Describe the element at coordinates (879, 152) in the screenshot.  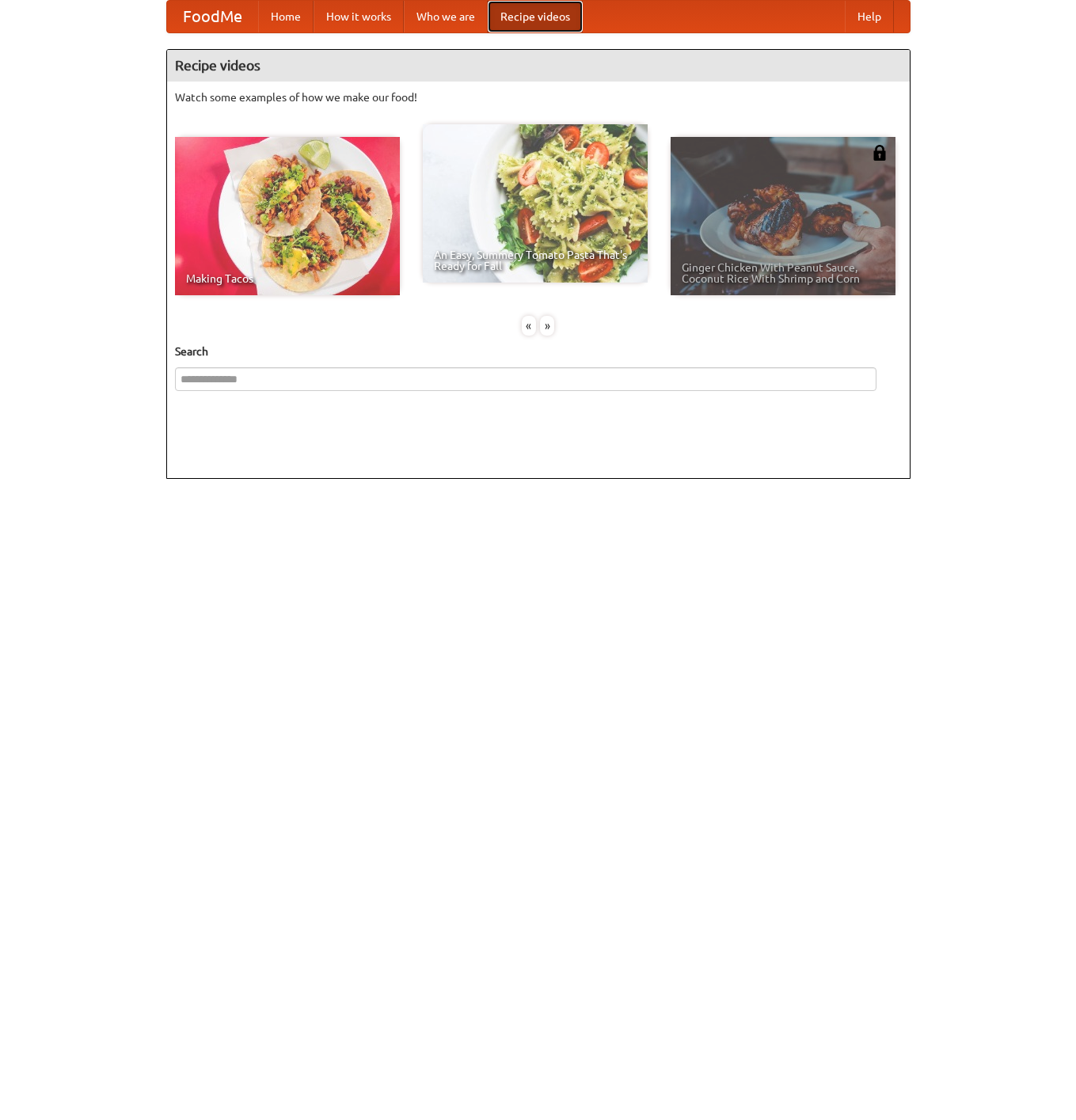
I see `img: 483408.png` at that location.